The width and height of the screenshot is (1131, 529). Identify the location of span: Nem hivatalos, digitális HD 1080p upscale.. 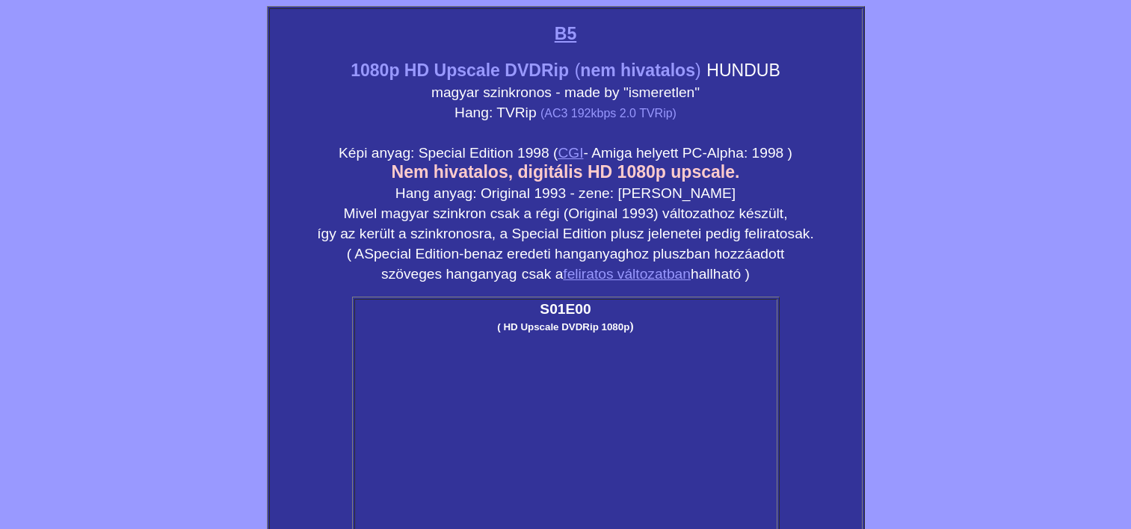
(566, 172).